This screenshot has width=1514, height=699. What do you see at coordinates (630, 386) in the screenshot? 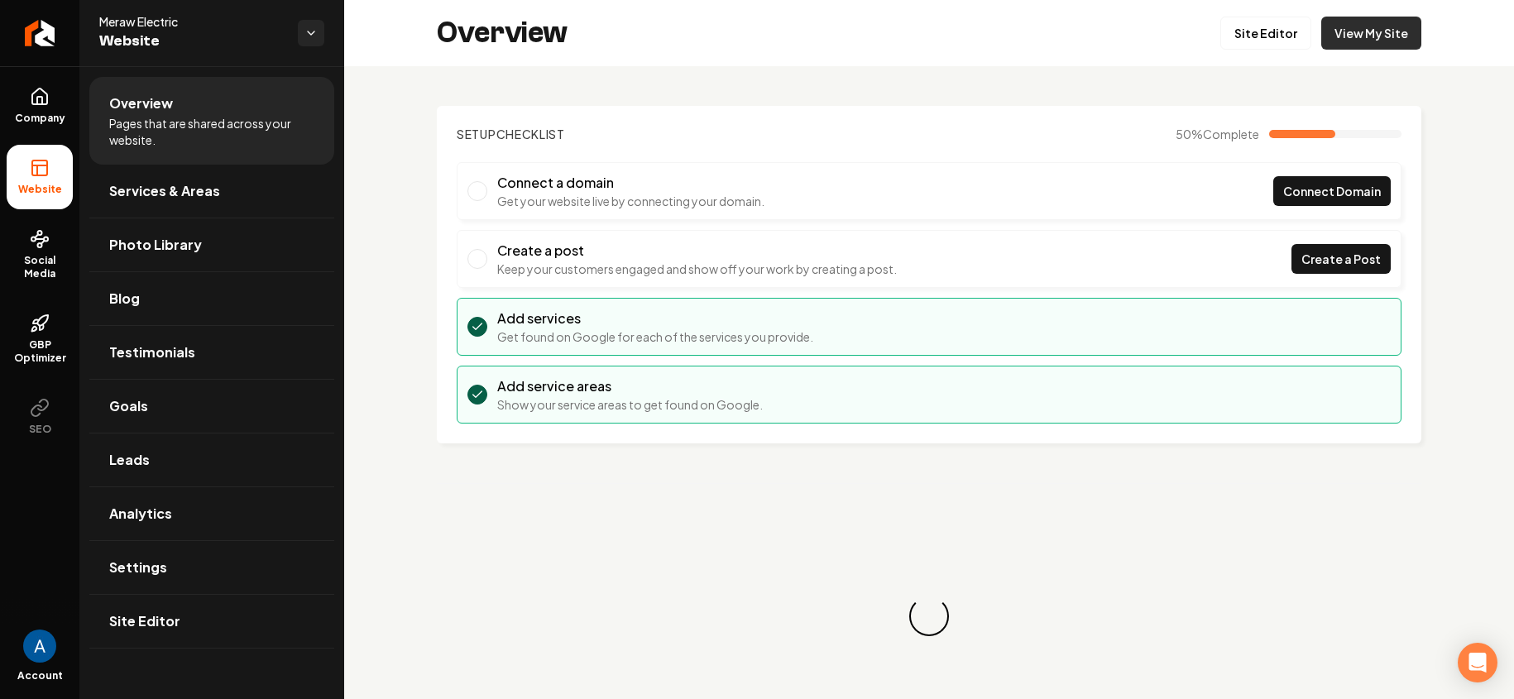
I see `h3: Add service areas` at bounding box center [630, 386].